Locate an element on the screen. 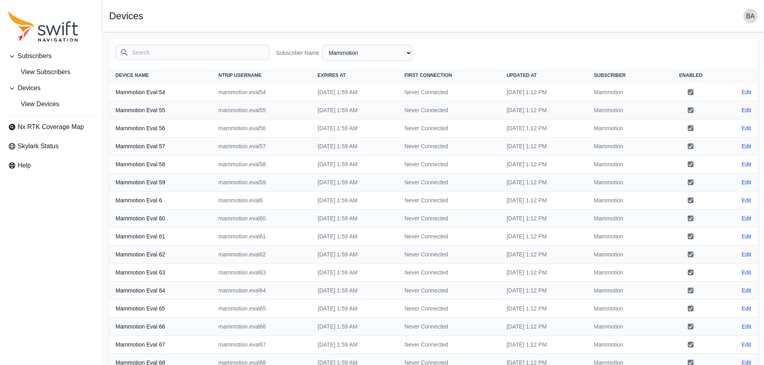  th: Mammotion Eval 55 is located at coordinates (160, 110).